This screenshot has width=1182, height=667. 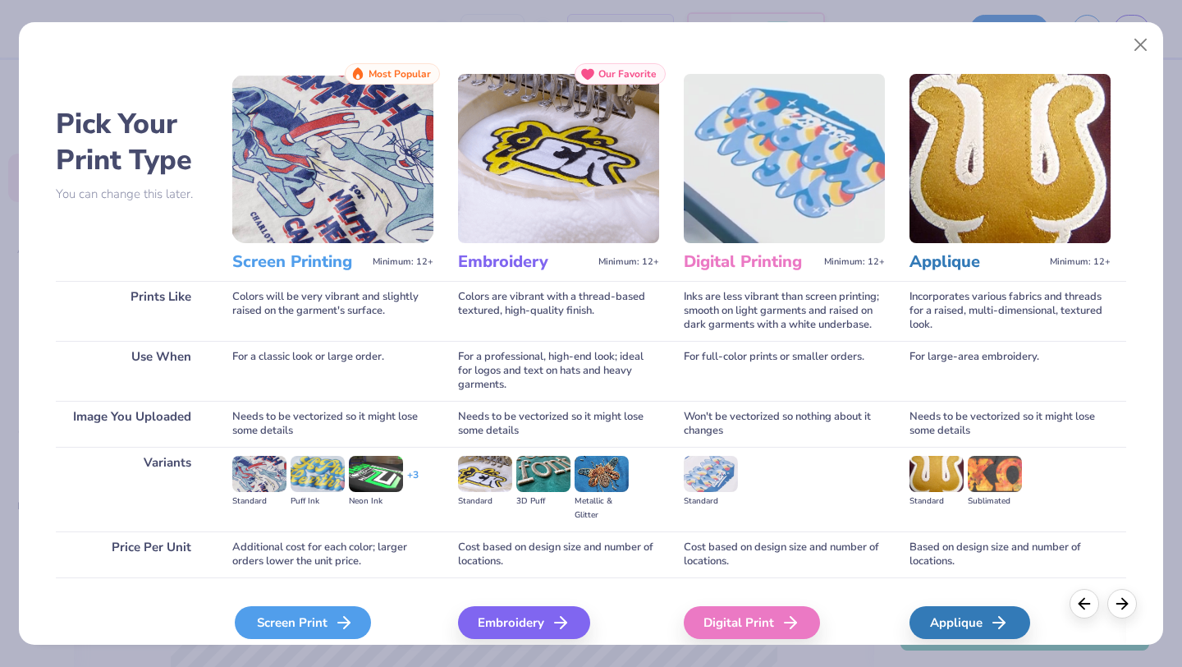 What do you see at coordinates (602, 474) in the screenshot?
I see `img: Metallic & Glitter` at bounding box center [602, 474].